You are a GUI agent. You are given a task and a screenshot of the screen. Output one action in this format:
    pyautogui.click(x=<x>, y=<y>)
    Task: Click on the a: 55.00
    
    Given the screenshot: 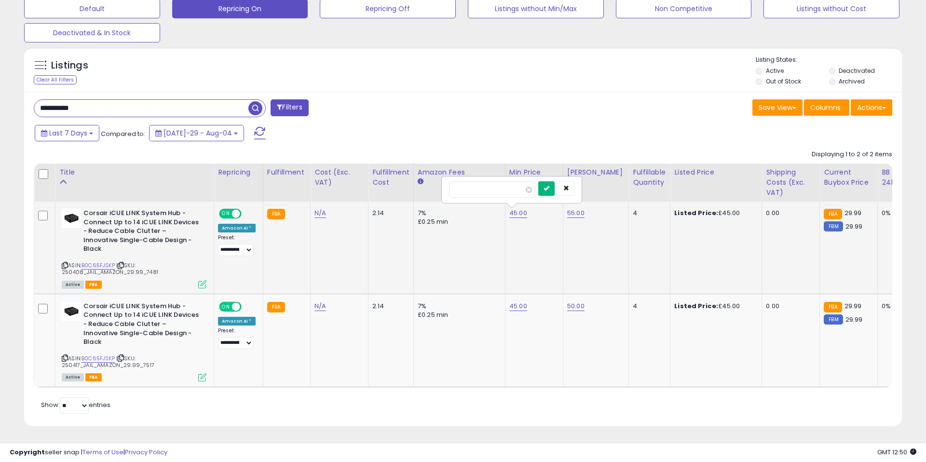 What is the action you would take?
    pyautogui.click(x=576, y=213)
    